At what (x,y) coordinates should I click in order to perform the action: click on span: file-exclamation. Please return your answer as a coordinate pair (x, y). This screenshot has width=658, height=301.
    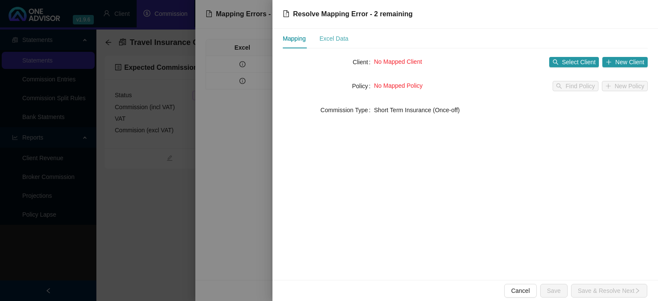
    Looking at the image, I should click on (286, 14).